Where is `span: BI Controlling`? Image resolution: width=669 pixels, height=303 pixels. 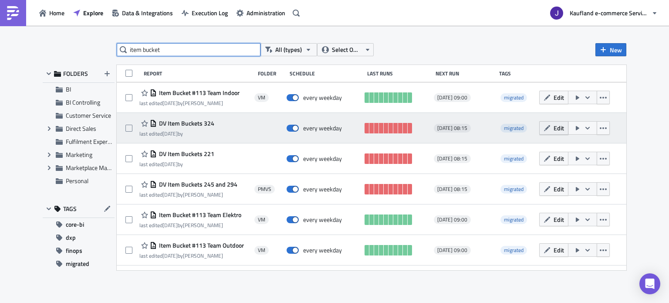 span: BI Controlling is located at coordinates (83, 102).